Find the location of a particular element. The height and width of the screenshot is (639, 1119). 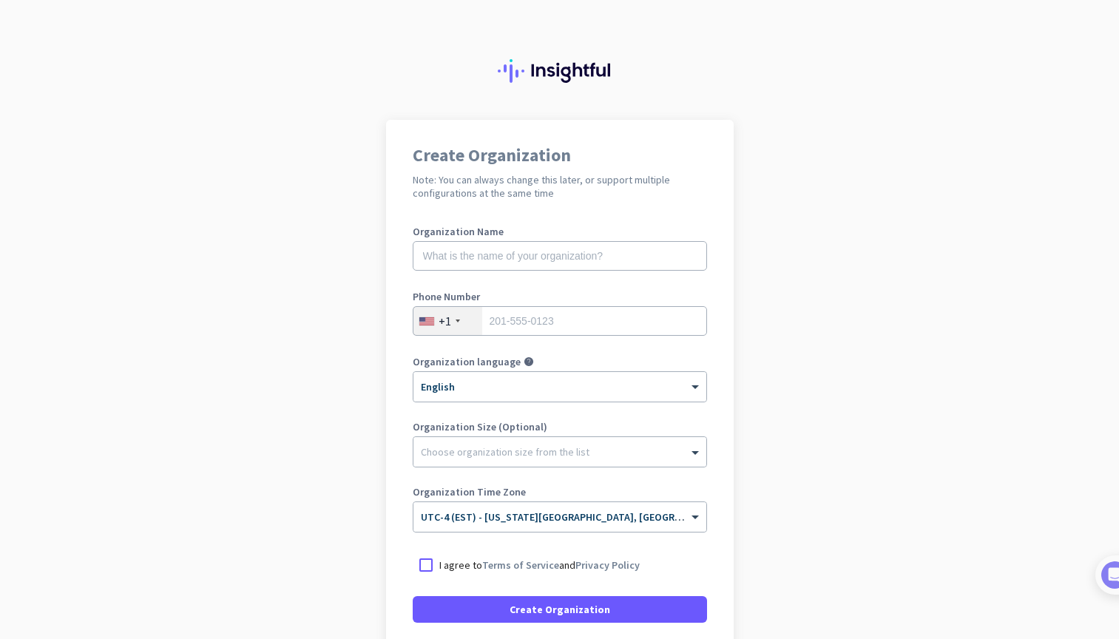

span: Create Organization is located at coordinates (560, 609).